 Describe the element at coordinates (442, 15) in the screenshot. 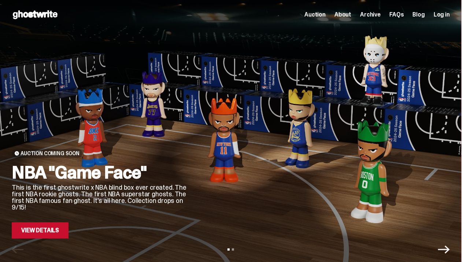

I see `a: Log in` at that location.